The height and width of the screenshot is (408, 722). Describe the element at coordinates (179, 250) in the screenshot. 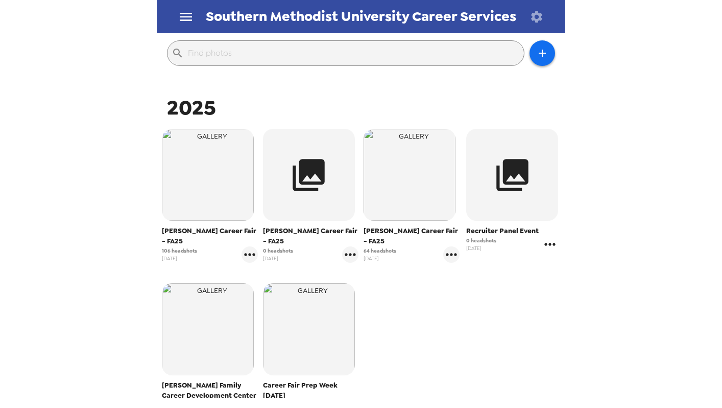

I see `span: 106 headshots` at that location.